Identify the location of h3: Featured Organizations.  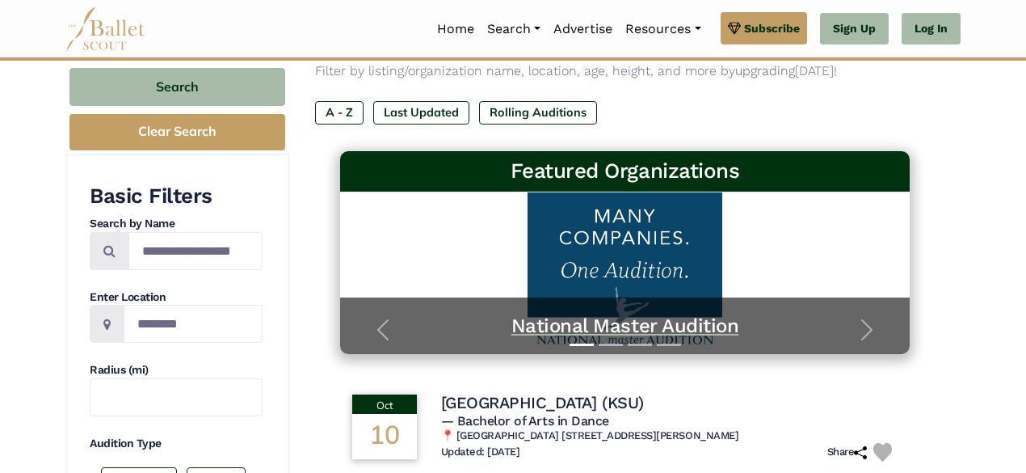
(626, 171).